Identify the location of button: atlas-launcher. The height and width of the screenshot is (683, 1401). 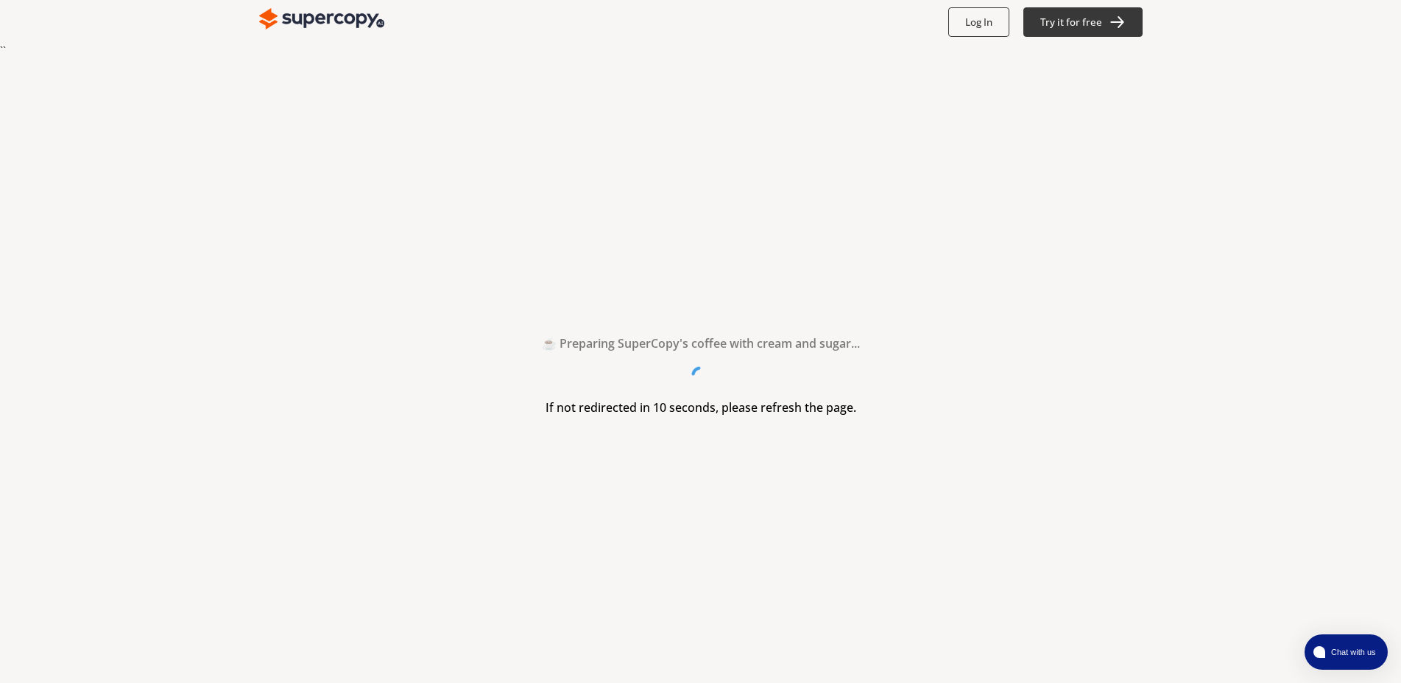
(1346, 652).